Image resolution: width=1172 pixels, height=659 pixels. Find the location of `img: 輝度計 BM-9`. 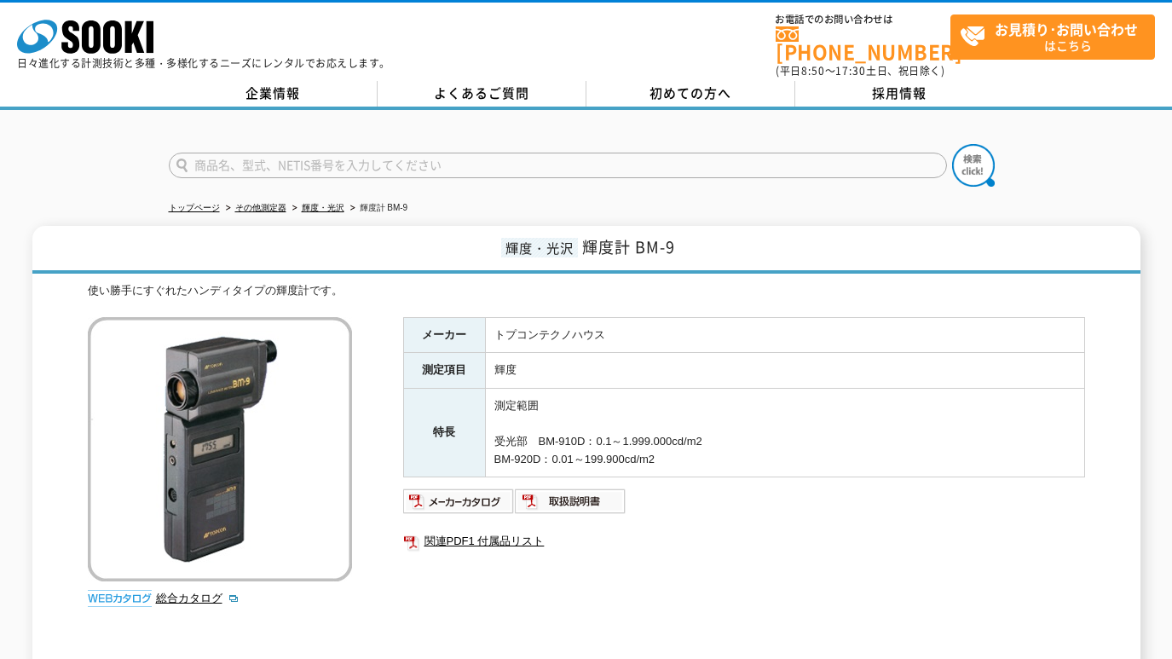

img: 輝度計 BM-9 is located at coordinates (220, 449).